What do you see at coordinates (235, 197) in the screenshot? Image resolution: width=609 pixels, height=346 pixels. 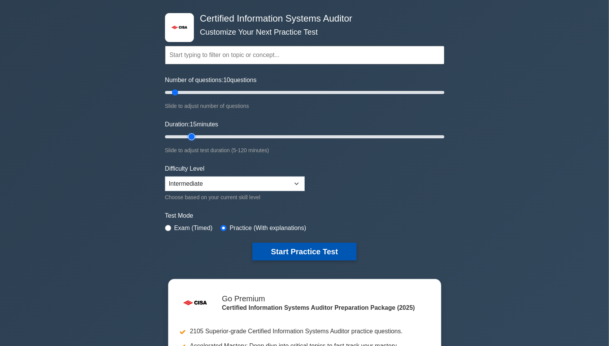 I see `div: Choose based on your current skill level` at bounding box center [235, 197].